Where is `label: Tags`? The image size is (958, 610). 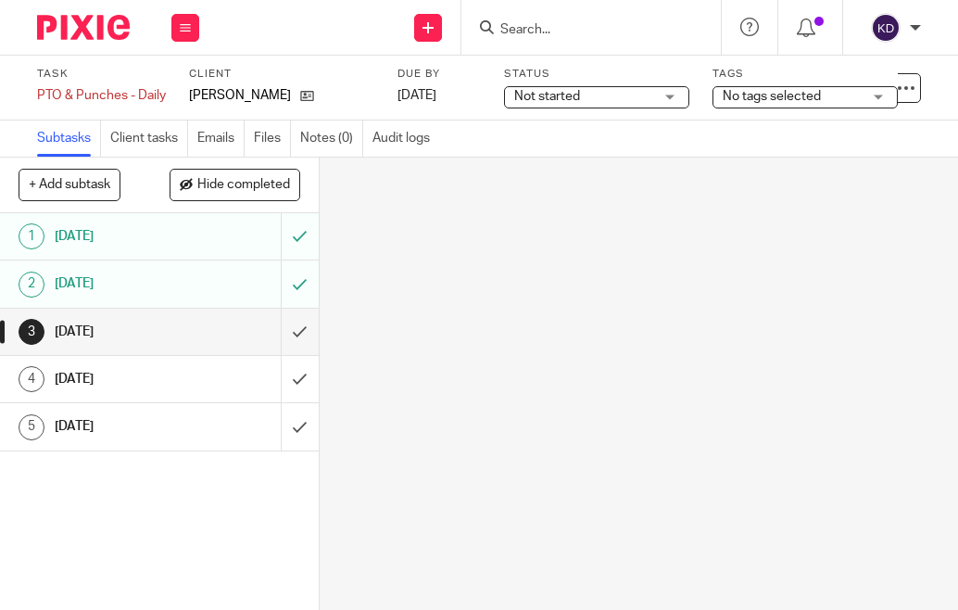 label: Tags is located at coordinates (805, 74).